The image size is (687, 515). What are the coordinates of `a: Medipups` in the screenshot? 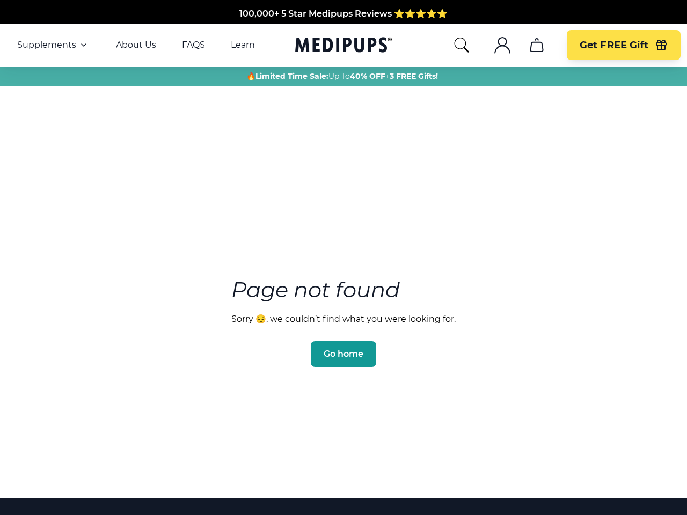 It's located at (344, 46).